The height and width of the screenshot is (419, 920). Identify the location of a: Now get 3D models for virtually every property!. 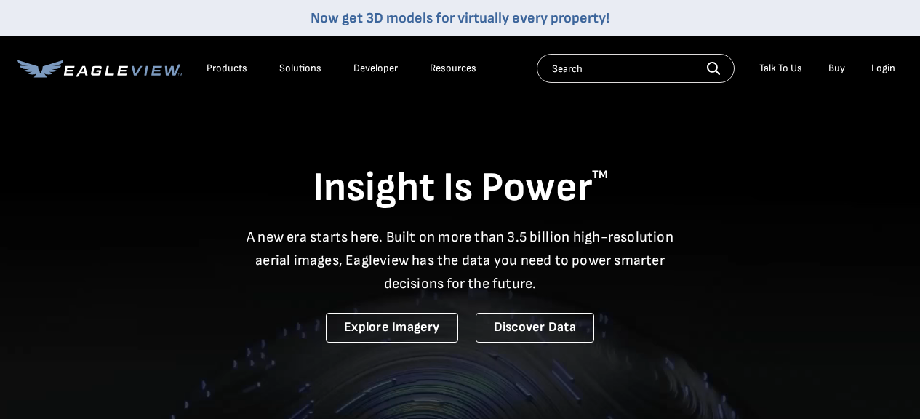
(459, 18).